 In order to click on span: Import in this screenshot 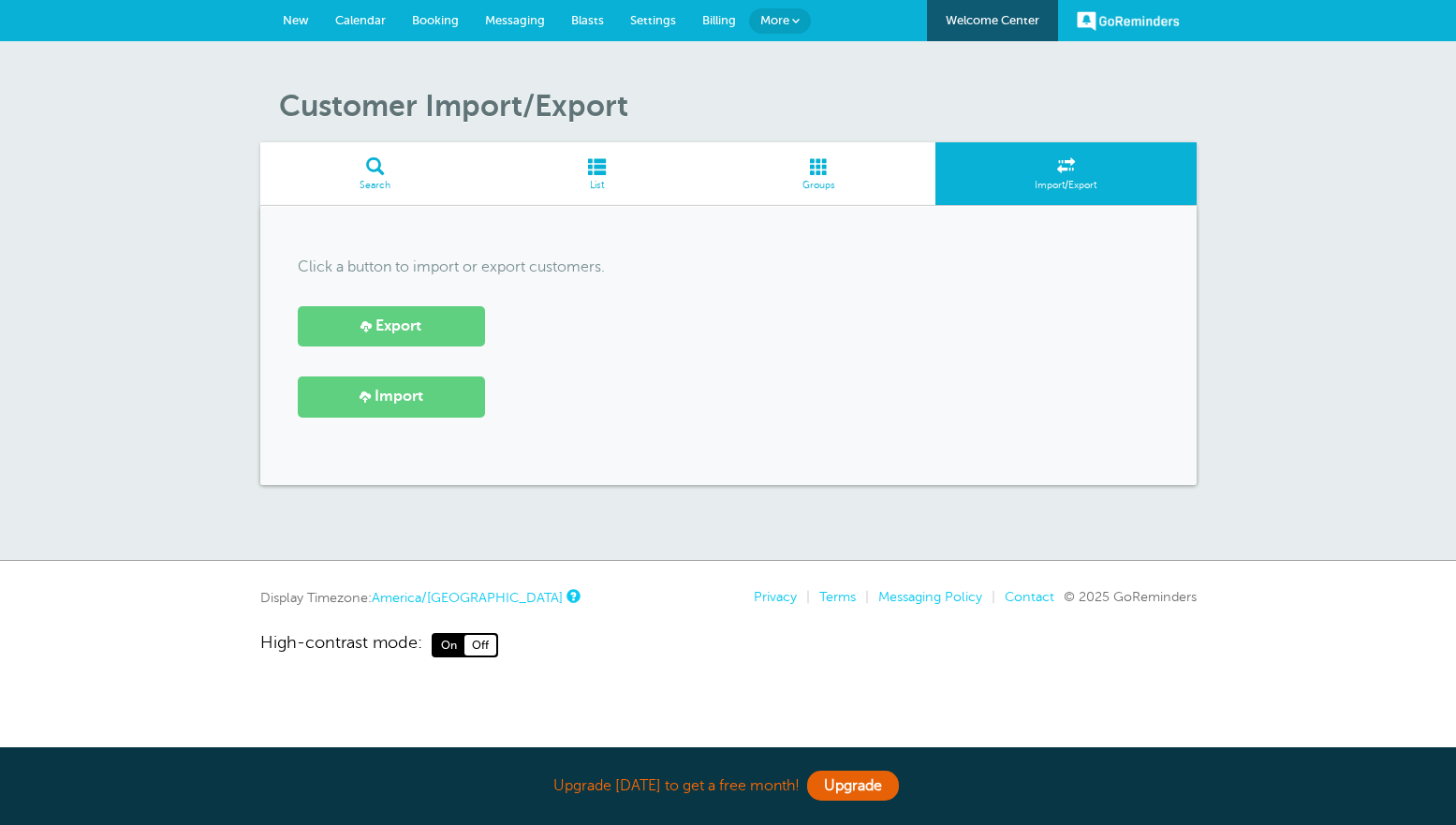, I will do `click(399, 396)`.